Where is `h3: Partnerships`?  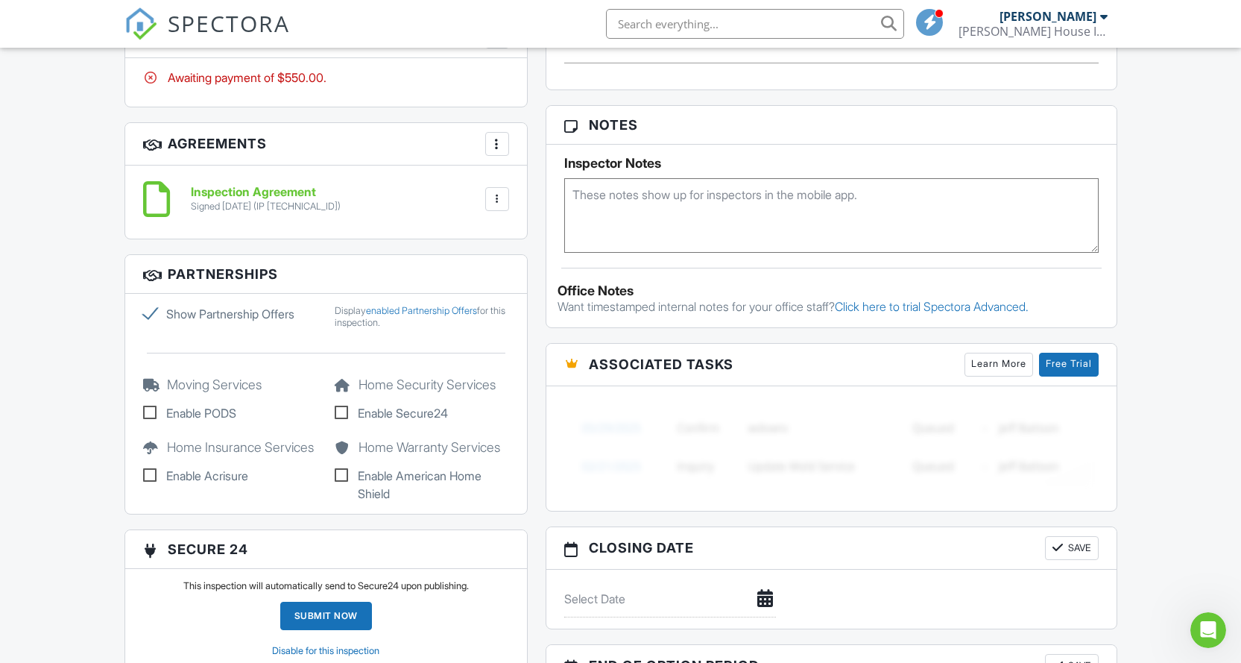 h3: Partnerships is located at coordinates (326, 274).